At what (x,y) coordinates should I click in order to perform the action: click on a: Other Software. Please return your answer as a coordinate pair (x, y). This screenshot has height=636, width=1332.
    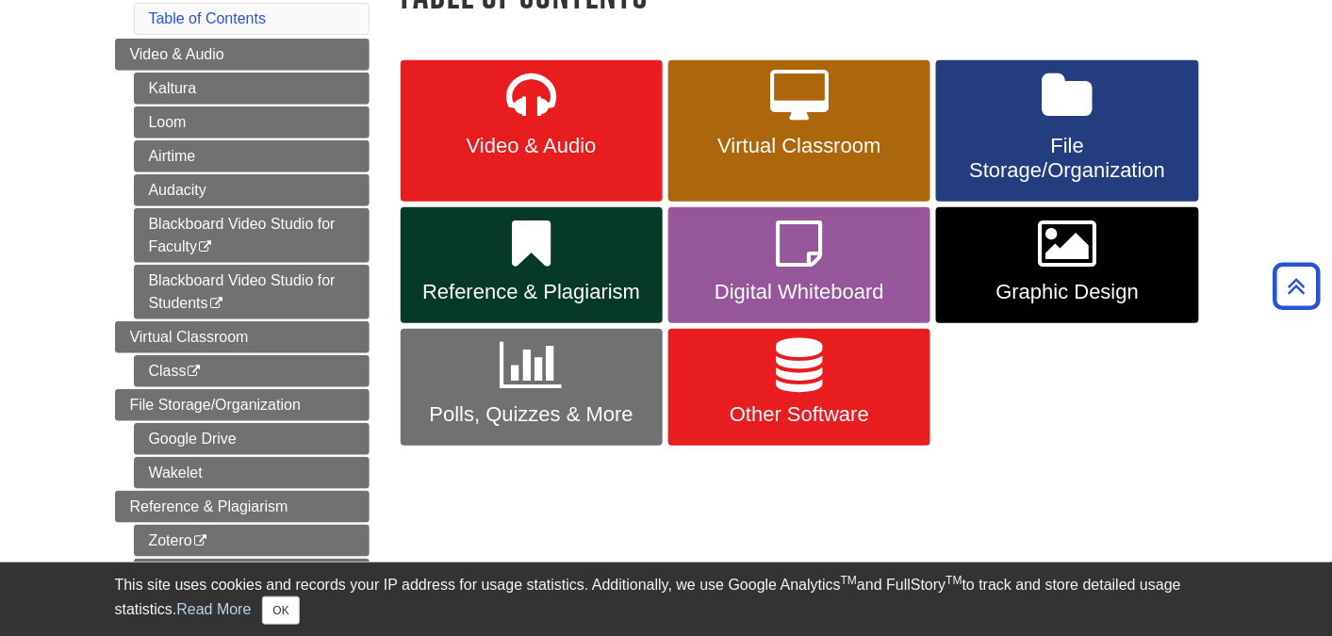
    Looking at the image, I should click on (799, 387).